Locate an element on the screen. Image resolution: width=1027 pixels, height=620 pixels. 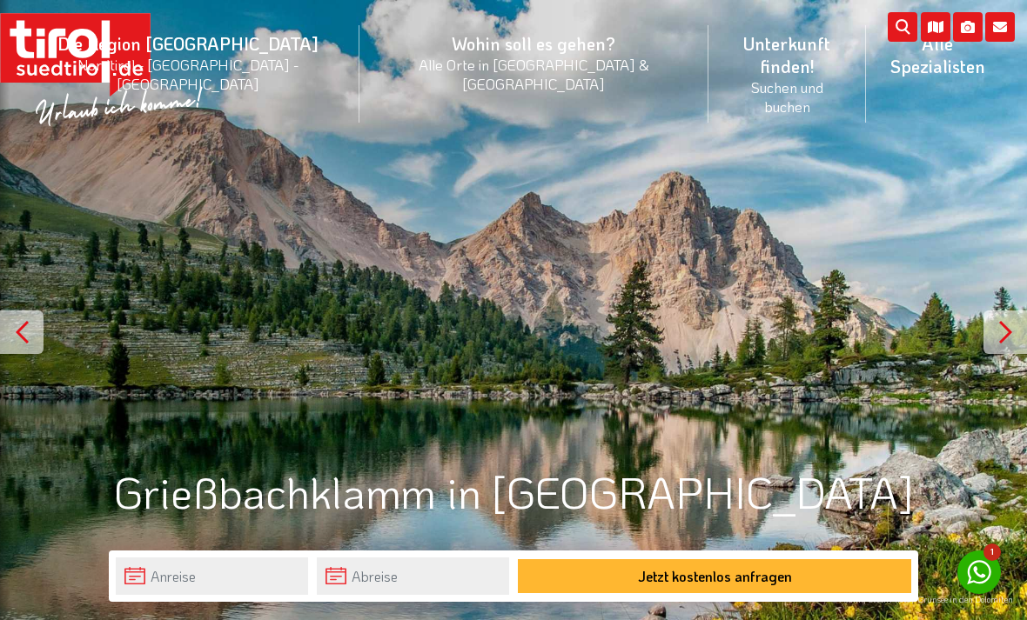
span: 1 is located at coordinates (992, 552).